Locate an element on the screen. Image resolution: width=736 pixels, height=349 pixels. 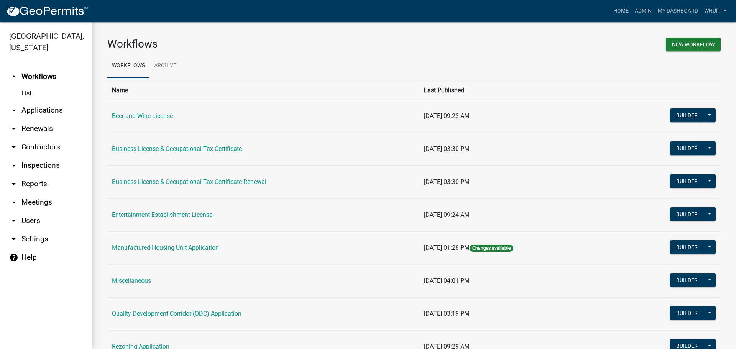
a: Beer and Wine License is located at coordinates (142, 116).